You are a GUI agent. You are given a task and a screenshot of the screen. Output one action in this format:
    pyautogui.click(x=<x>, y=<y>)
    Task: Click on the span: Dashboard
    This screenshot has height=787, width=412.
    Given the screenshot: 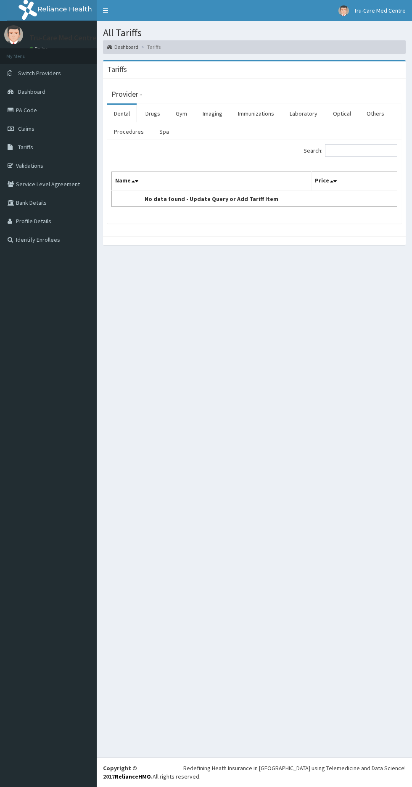 What is the action you would take?
    pyautogui.click(x=32, y=92)
    